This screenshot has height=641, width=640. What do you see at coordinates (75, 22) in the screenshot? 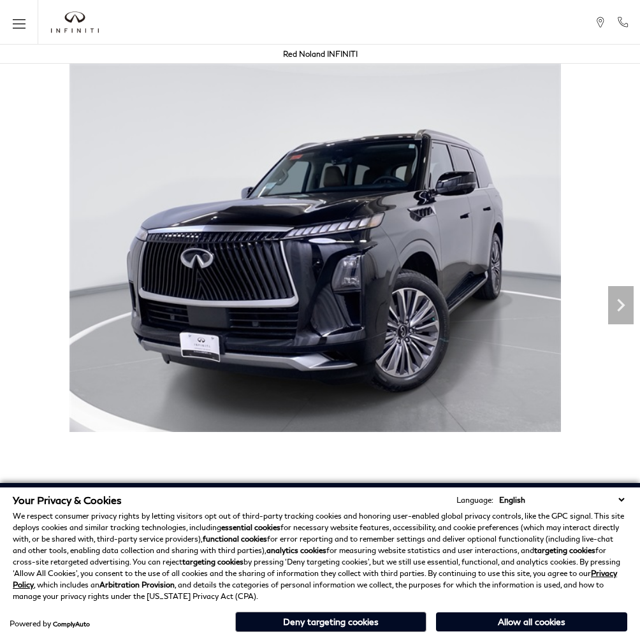
I see `a: infiniti` at bounding box center [75, 22].